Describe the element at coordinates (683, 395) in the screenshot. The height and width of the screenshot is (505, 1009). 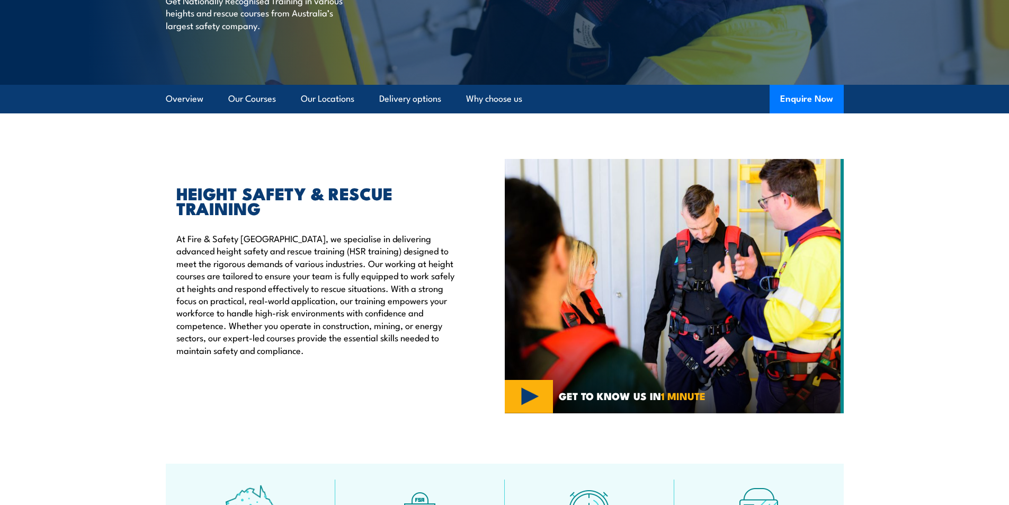
I see `strong: 1 MINUTE` at that location.